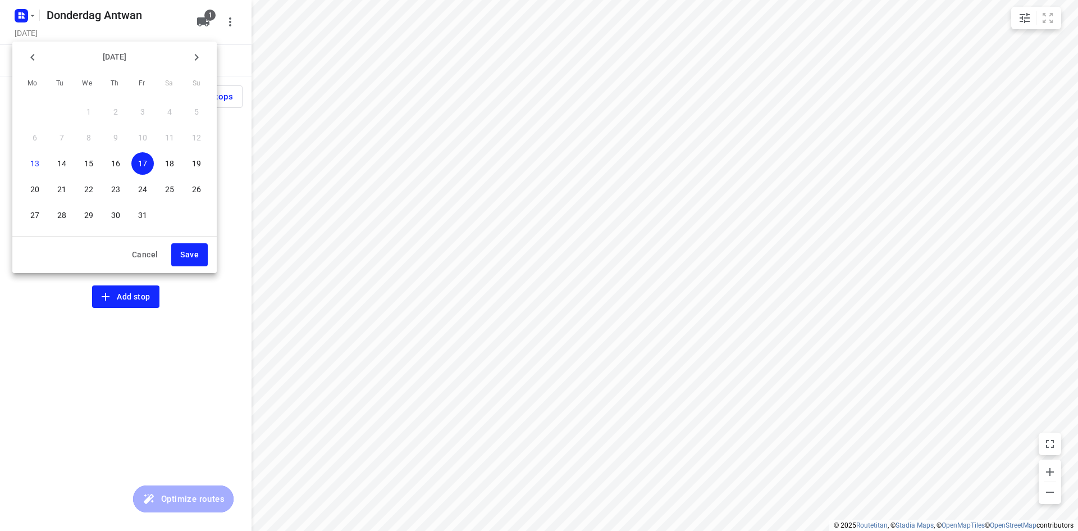 This screenshot has height=531, width=1078. What do you see at coordinates (116, 189) in the screenshot?
I see `button: 23` at bounding box center [116, 189].